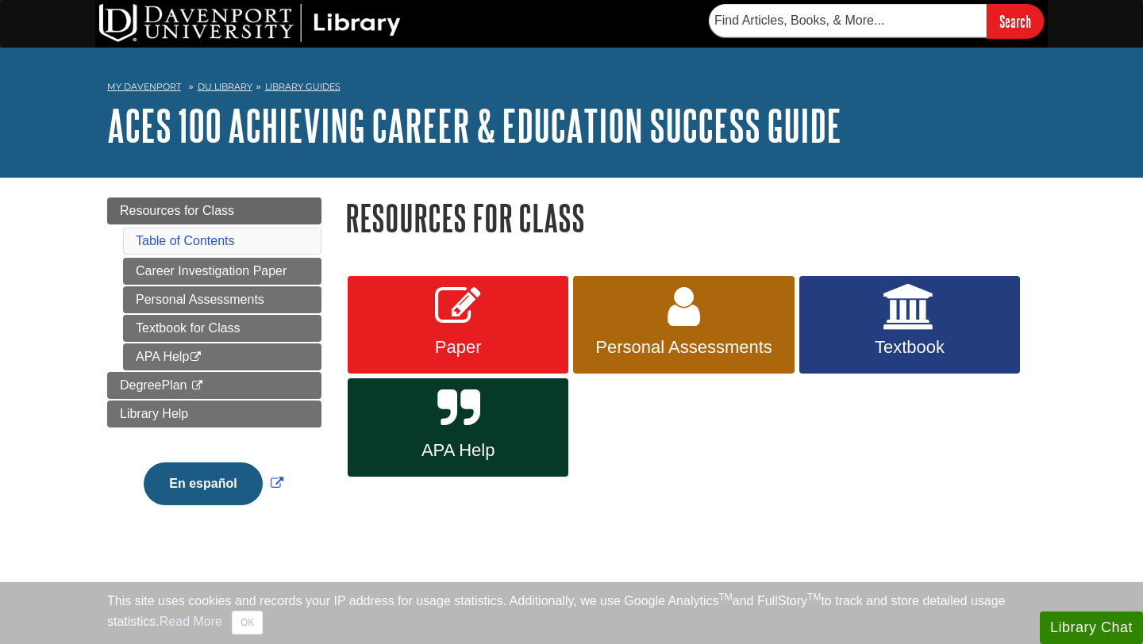 The height and width of the screenshot is (644, 1143). Describe the element at coordinates (185, 240) in the screenshot. I see `a: Table of Contents` at that location.